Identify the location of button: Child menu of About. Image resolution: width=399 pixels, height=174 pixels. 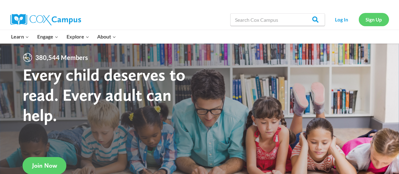
(107, 37).